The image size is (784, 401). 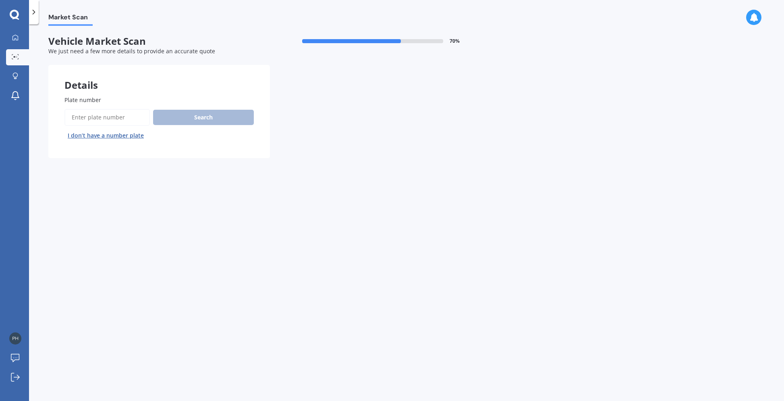 What do you see at coordinates (83, 100) in the screenshot?
I see `span: Plate number` at bounding box center [83, 100].